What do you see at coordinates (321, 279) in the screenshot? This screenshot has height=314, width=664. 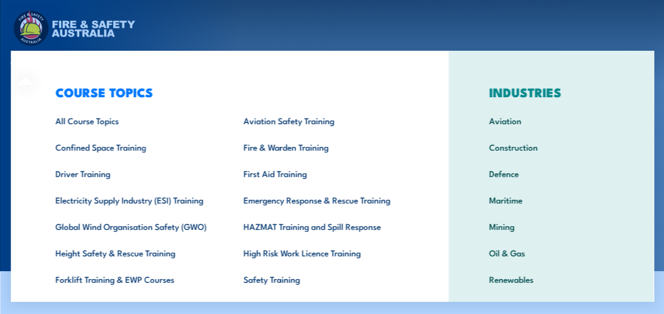 I see `a: Safety Training` at bounding box center [321, 279].